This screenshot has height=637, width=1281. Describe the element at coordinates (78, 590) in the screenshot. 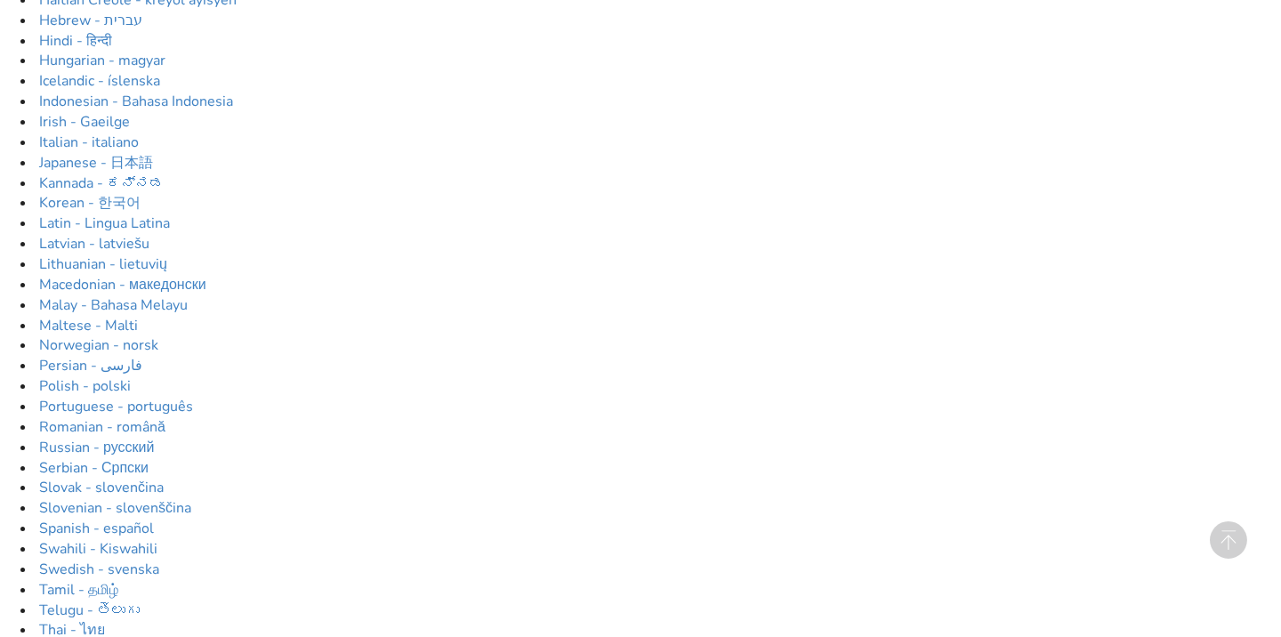

I see `a: Tamil - தமிழ்` at that location.